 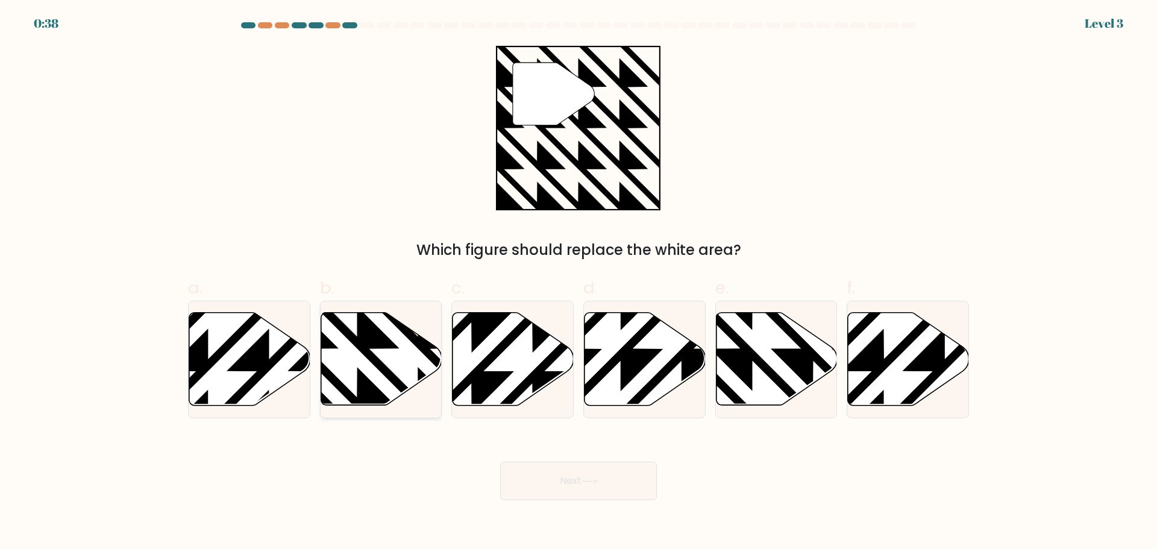 What do you see at coordinates (458, 288) in the screenshot?
I see `span: c.` at bounding box center [458, 288].